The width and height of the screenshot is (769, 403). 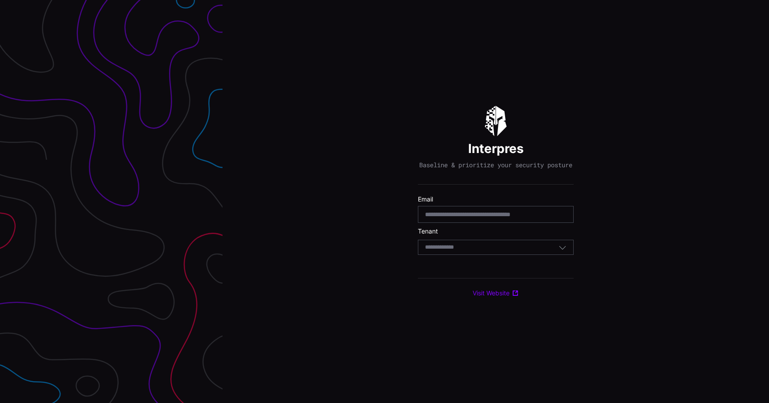 I want to click on a: Visit Website, so click(x=496, y=293).